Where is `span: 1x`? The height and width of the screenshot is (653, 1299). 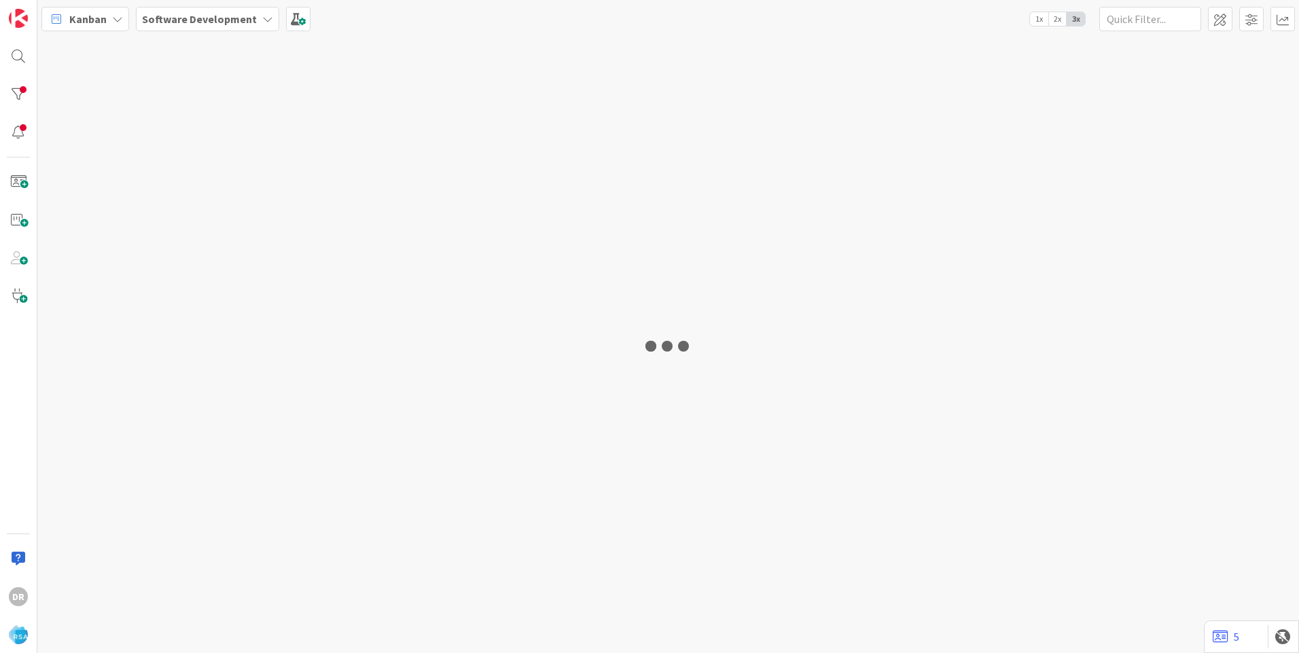
span: 1x is located at coordinates (1038, 19).